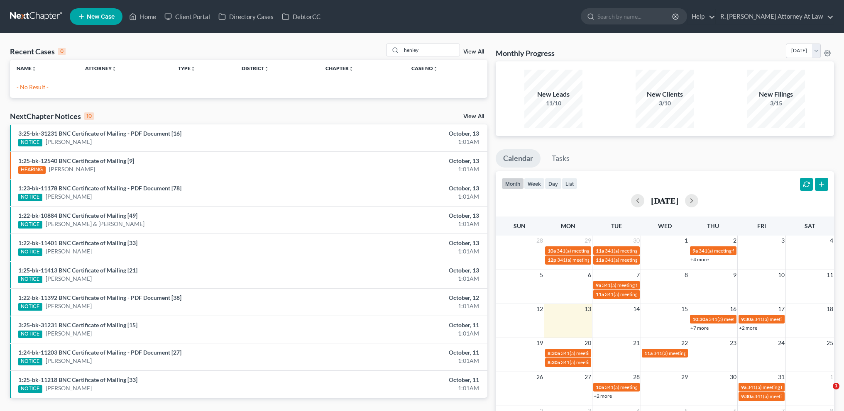 The height and width of the screenshot is (411, 844). I want to click on span: Thu, so click(713, 226).